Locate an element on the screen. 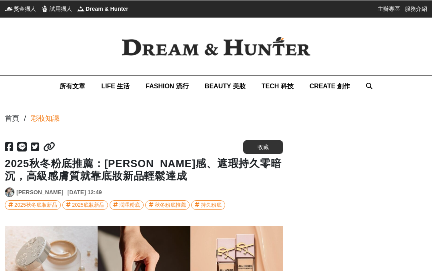  span: Dream & Hunter is located at coordinates (107, 9).